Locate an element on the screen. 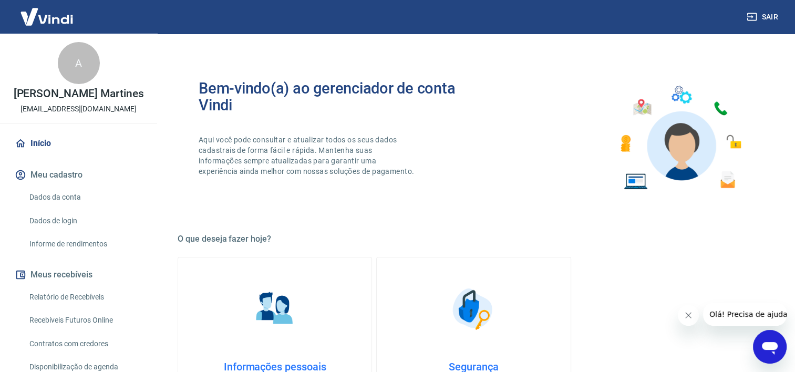  div: A is located at coordinates (79, 63).